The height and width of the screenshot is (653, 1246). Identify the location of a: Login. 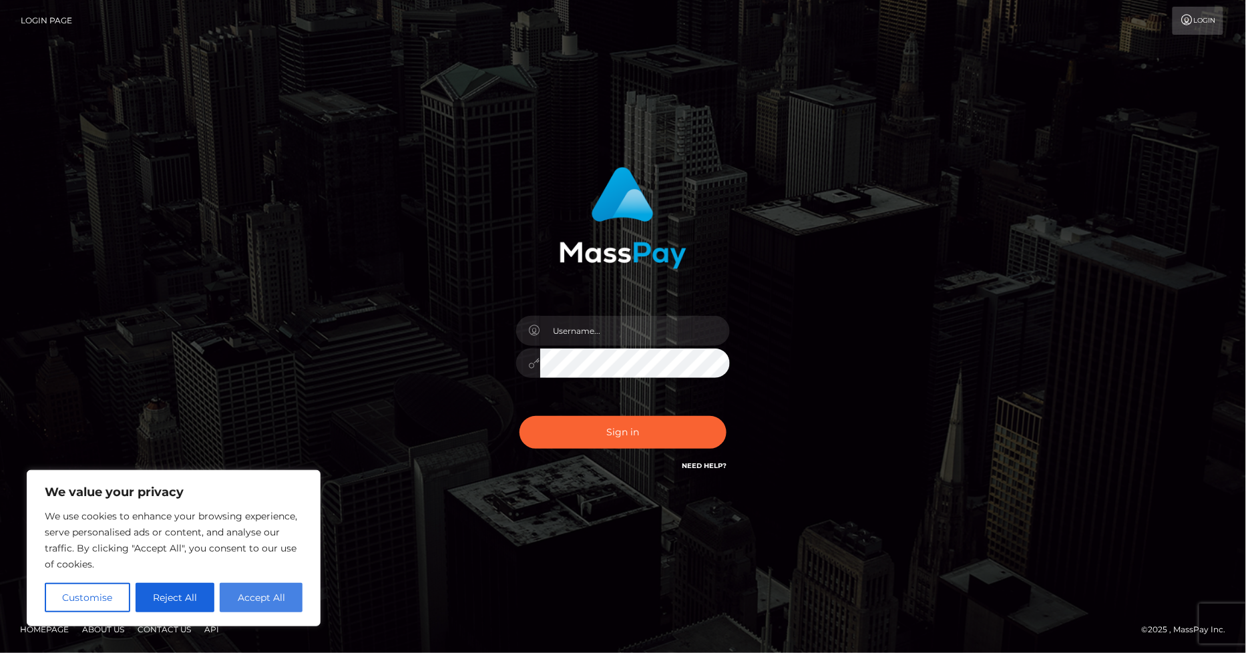
(1198, 21).